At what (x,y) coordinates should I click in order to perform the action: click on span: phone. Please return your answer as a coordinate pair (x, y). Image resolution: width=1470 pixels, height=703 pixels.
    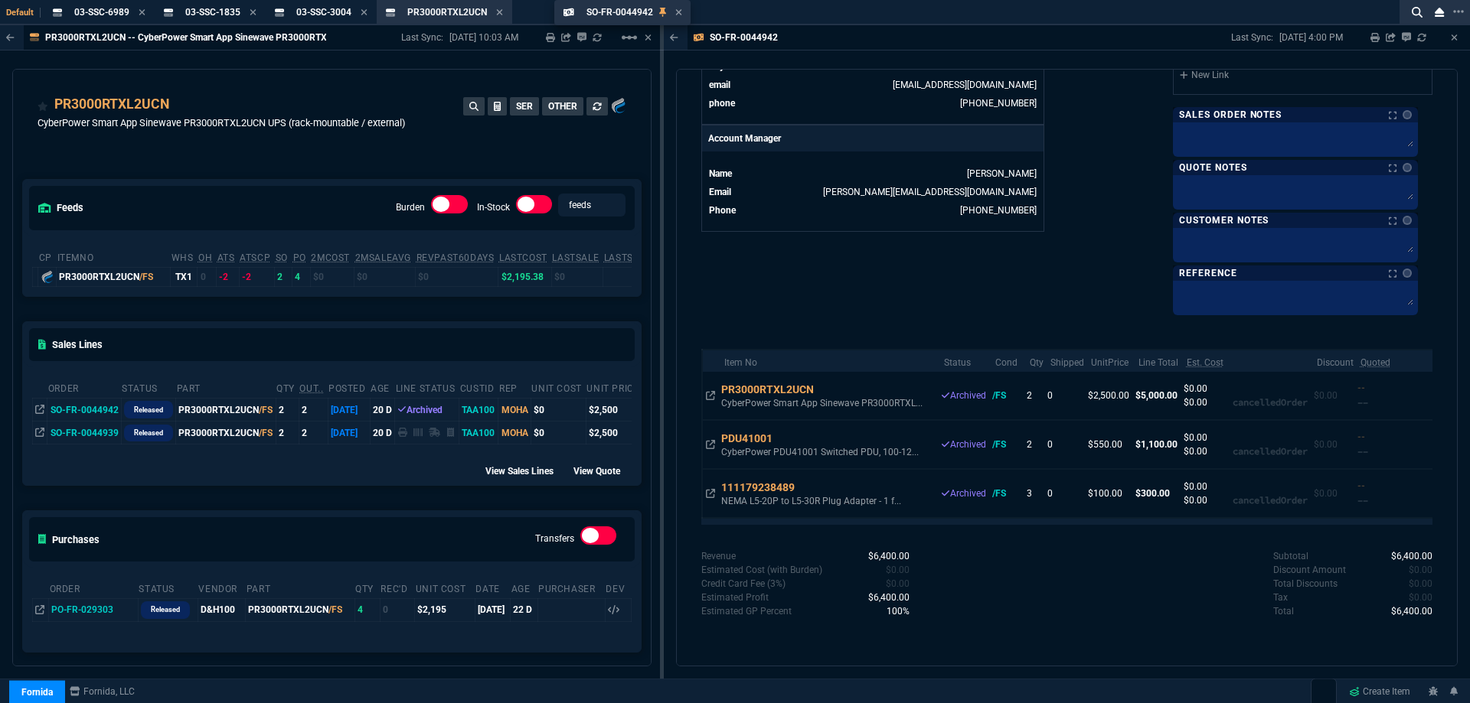
    Looking at the image, I should click on (722, 103).